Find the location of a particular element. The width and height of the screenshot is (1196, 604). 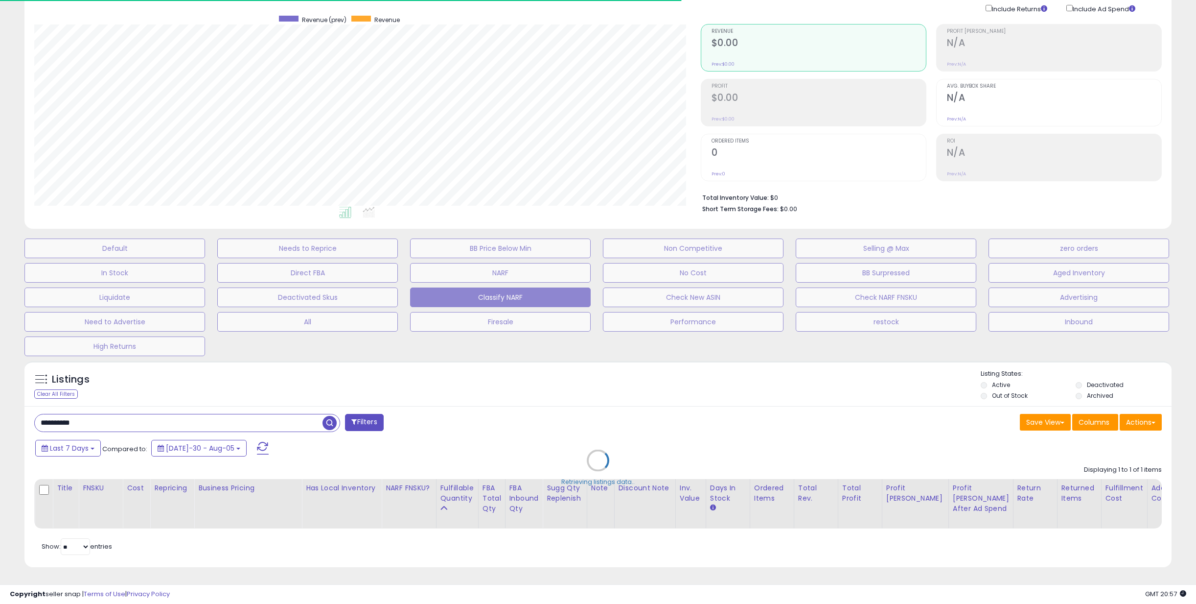

button: Needs to Reprice is located at coordinates (307, 248).